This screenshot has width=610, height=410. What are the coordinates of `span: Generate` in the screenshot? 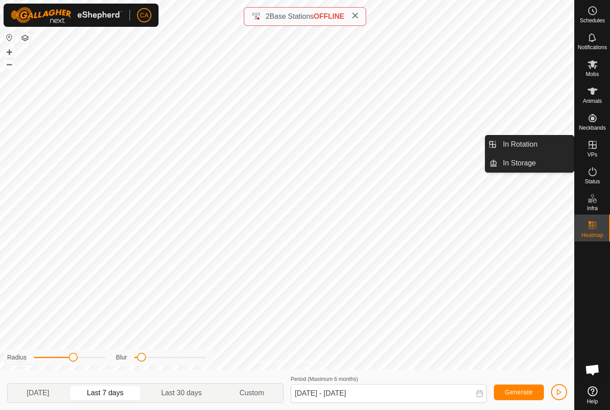 It's located at (519, 392).